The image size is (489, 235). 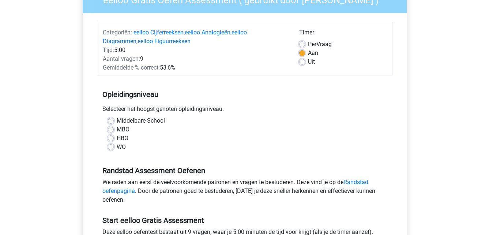 What do you see at coordinates (343, 34) in the screenshot?
I see `div: Timer` at bounding box center [343, 34].